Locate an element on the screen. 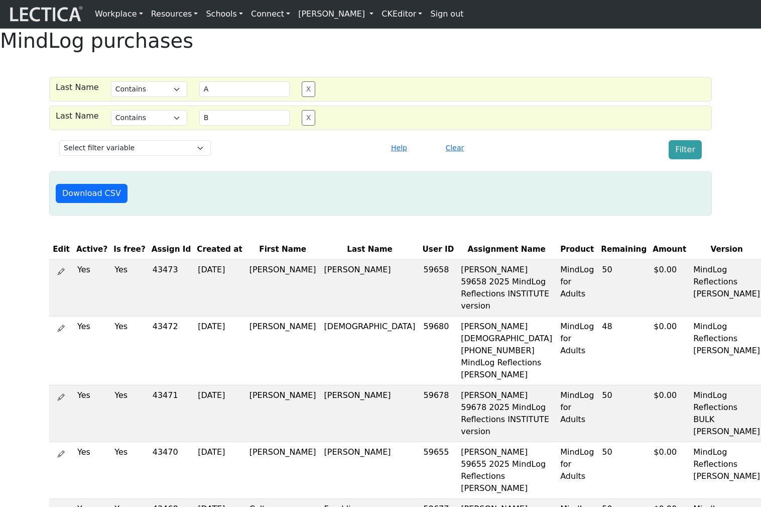  th: Amount is located at coordinates (669, 249).